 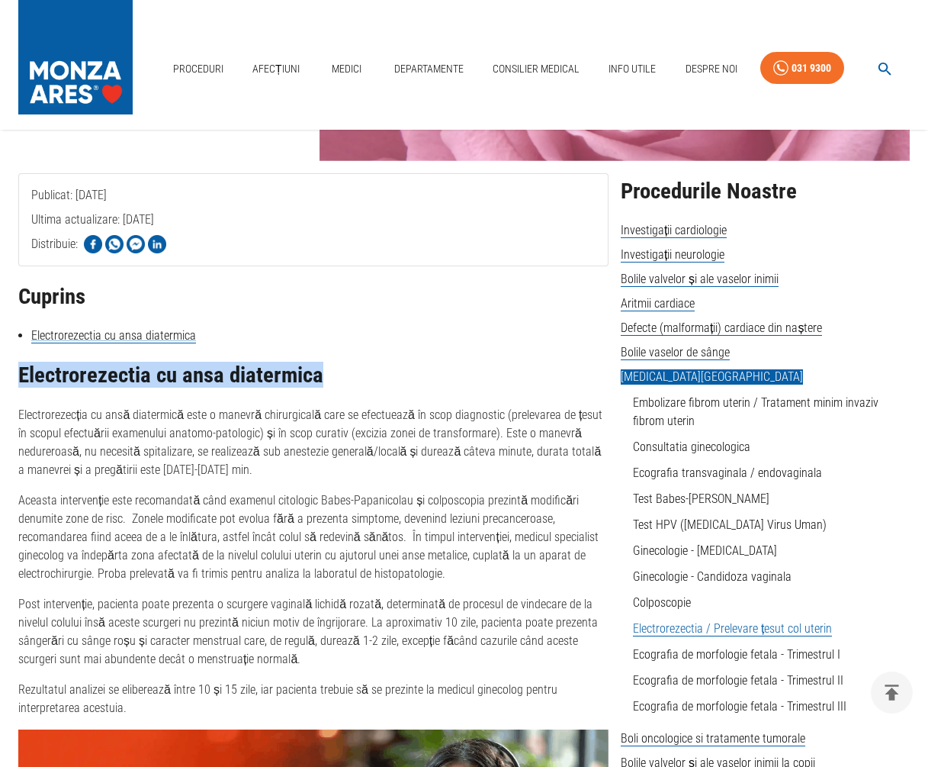 What do you see at coordinates (536, 69) in the screenshot?
I see `a: Consilier Medical` at bounding box center [536, 69].